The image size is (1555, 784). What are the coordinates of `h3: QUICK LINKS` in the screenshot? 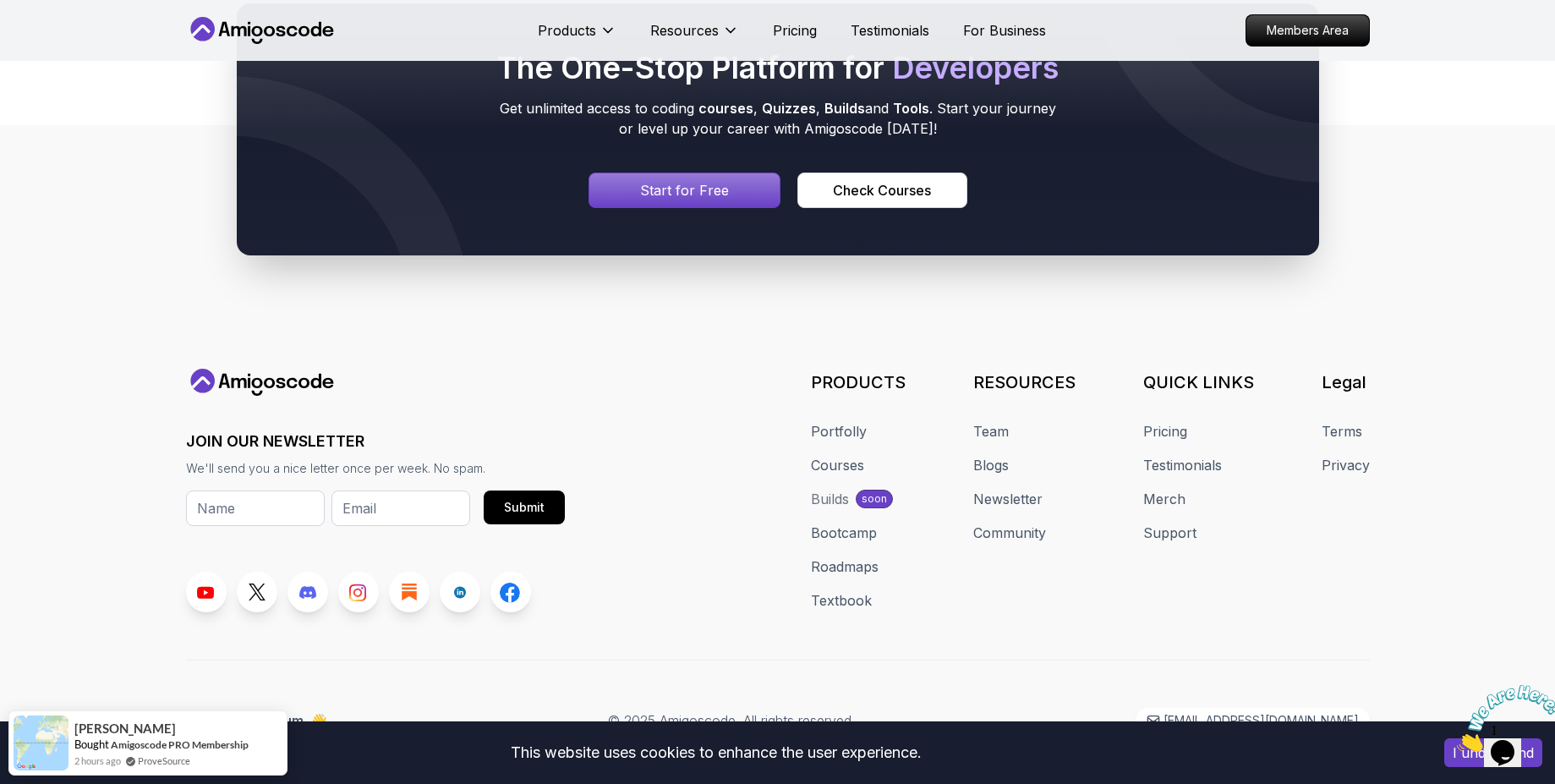 It's located at (1198, 382).